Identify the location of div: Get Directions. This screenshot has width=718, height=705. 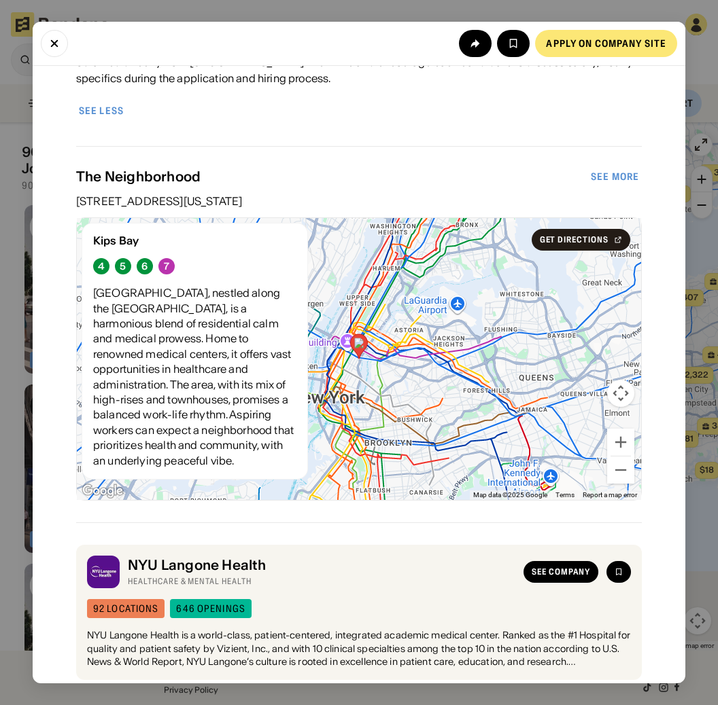
(574, 240).